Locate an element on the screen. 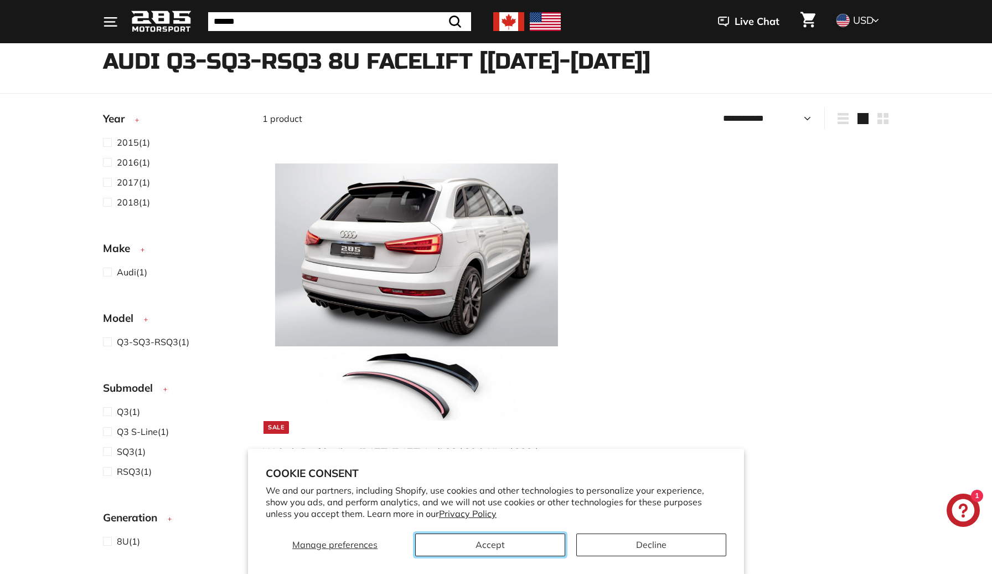  span: 2018 is located at coordinates (128, 202).